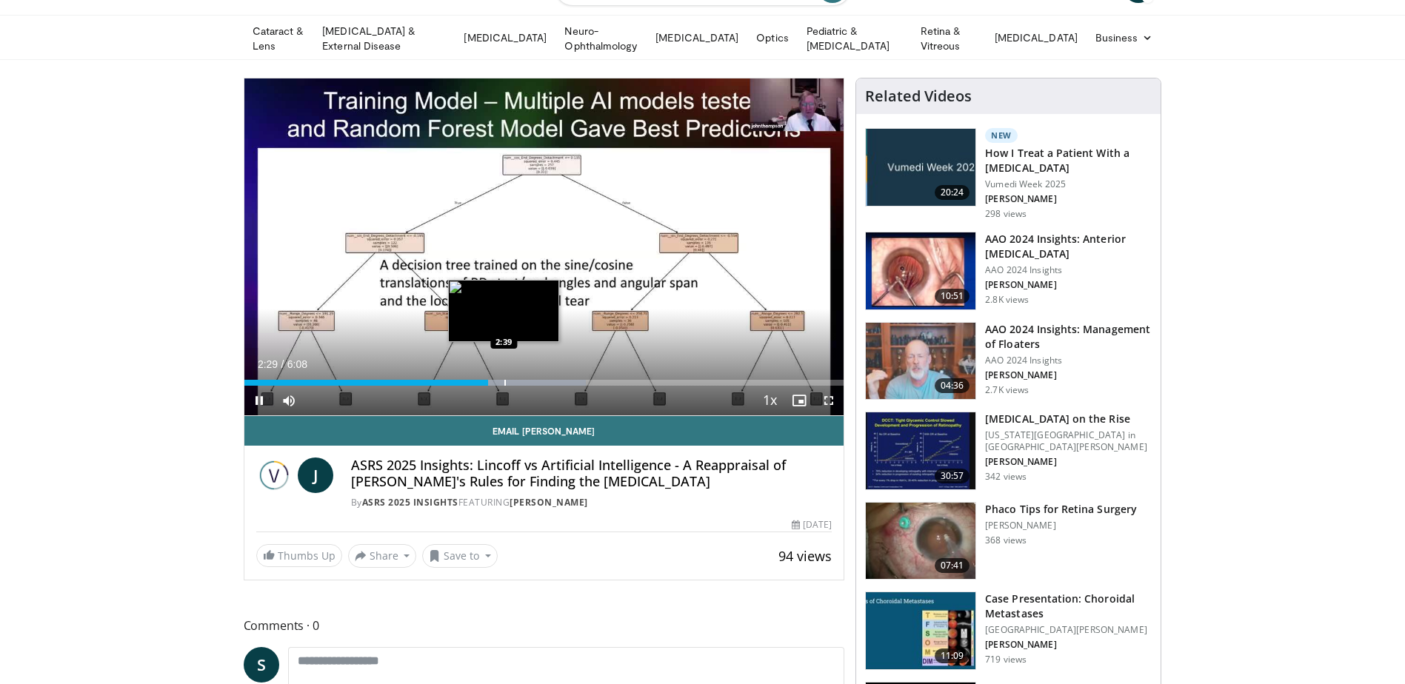 The image size is (1405, 684). What do you see at coordinates (921, 271) in the screenshot?
I see `img: fd942f01-32bb-45af-b226-b96b538a46e6.150x105_q85_crop-smart_upscale.jpg` at bounding box center [921, 271].